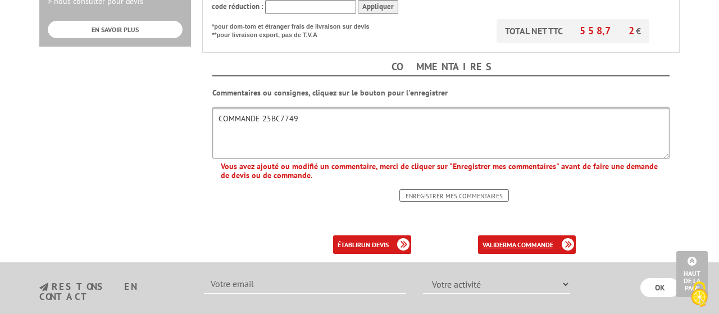 This screenshot has width=719, height=314. Describe the element at coordinates (372, 244) in the screenshot. I see `a: établirun devis` at that location.